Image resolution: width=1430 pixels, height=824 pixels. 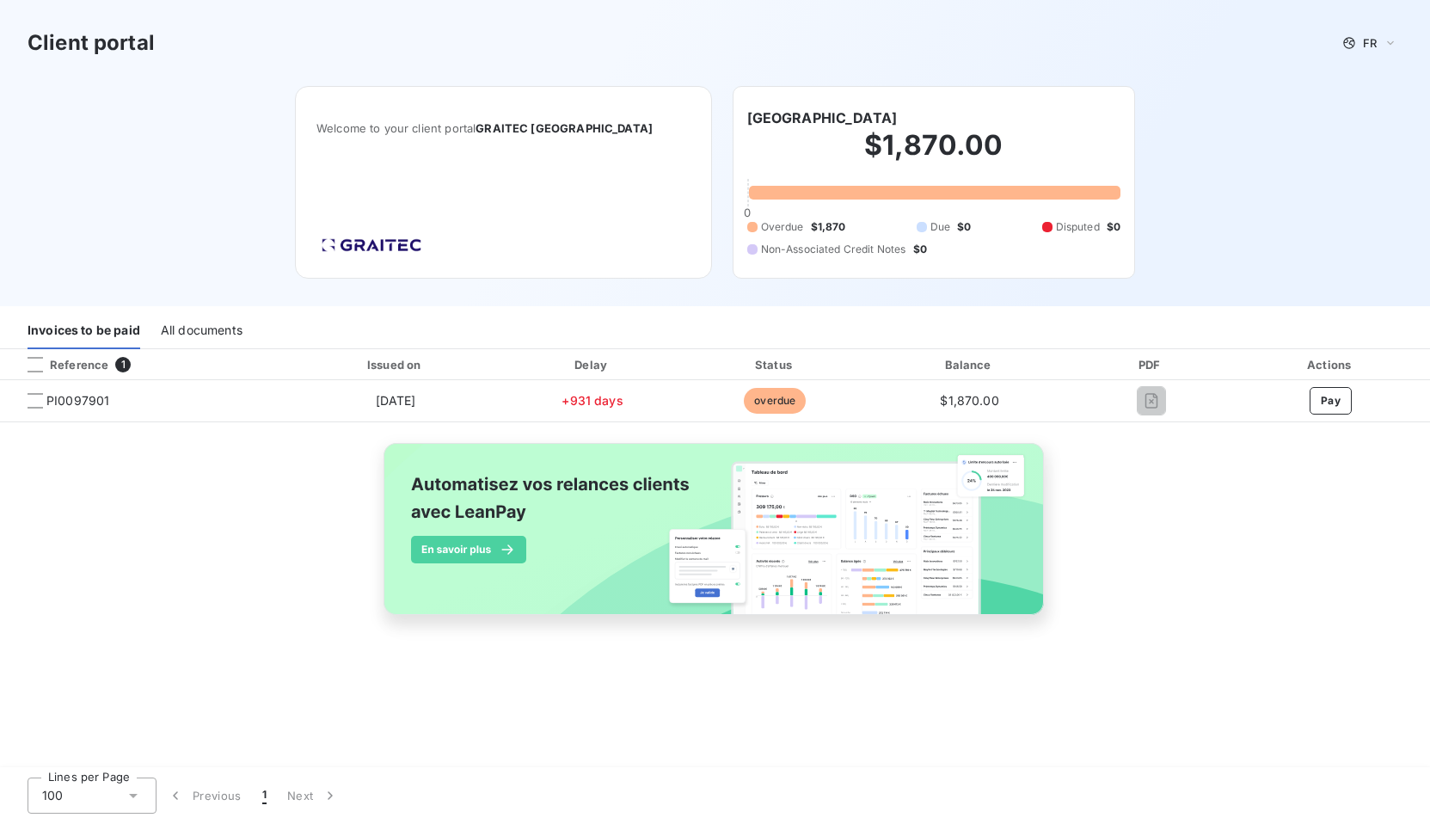 I want to click on div: Invoices to be paid, so click(x=83, y=331).